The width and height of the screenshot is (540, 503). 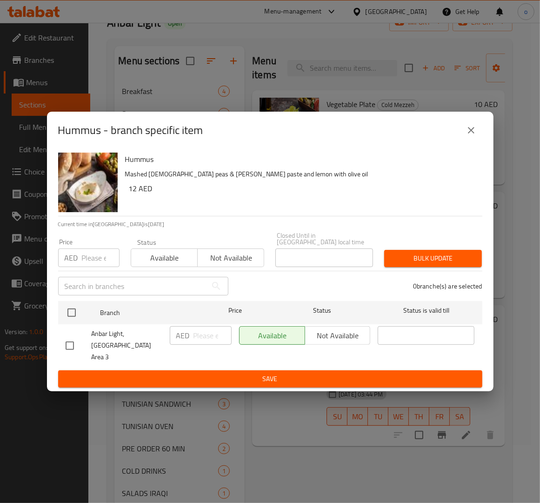 I want to click on span: Status is valid till, so click(x=426, y=310).